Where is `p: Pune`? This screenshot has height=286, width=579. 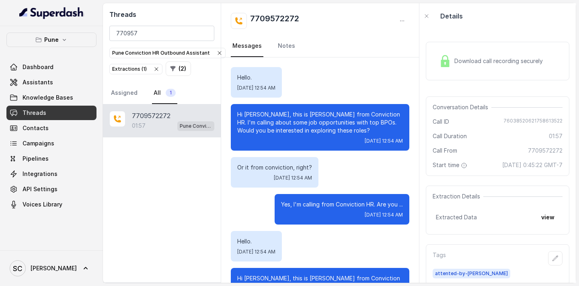
p: Pune is located at coordinates (51, 40).